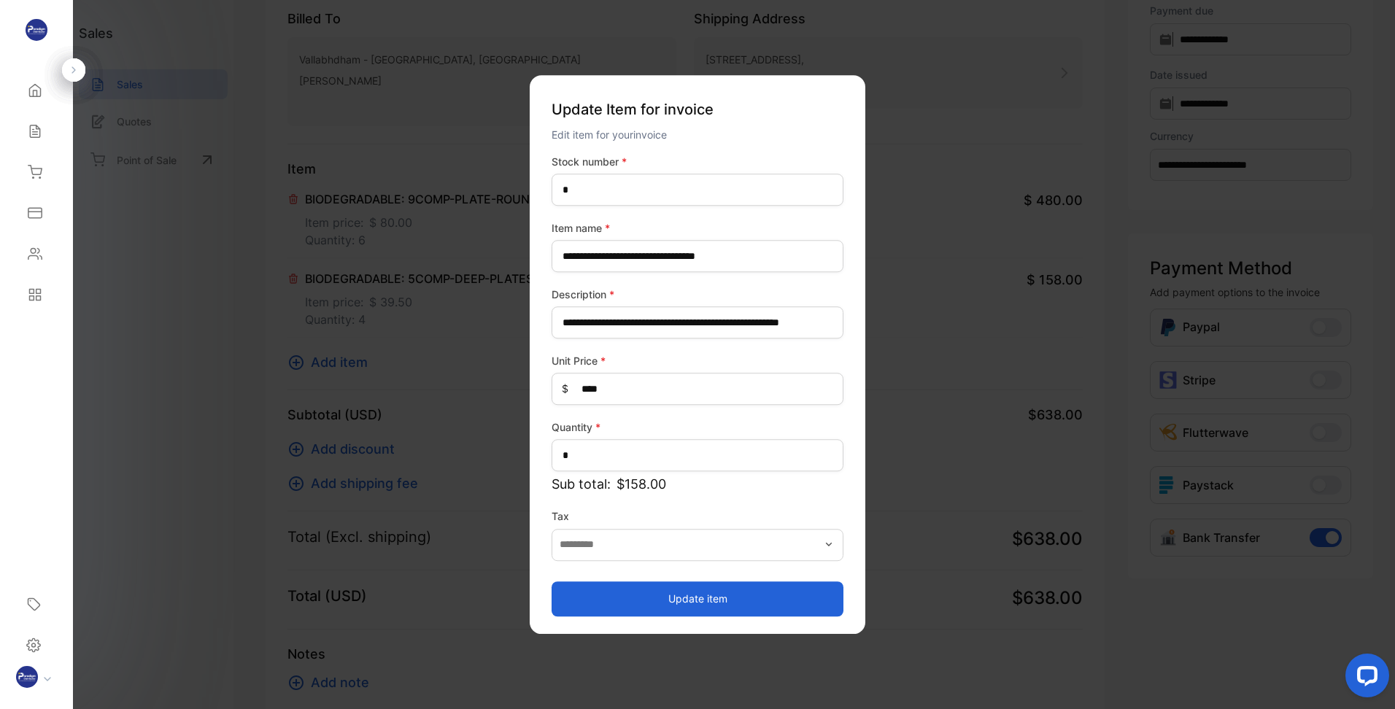 This screenshot has width=1395, height=709. I want to click on img: logo, so click(36, 30).